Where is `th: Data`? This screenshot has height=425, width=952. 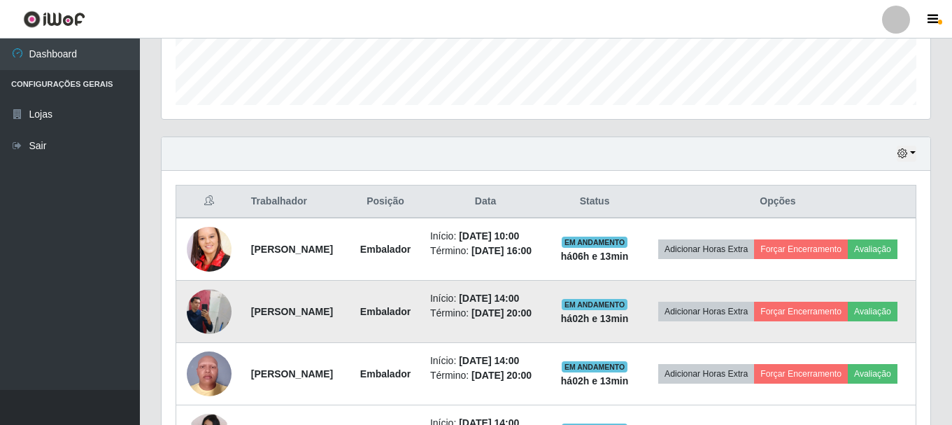
th: Data is located at coordinates (485, 201).